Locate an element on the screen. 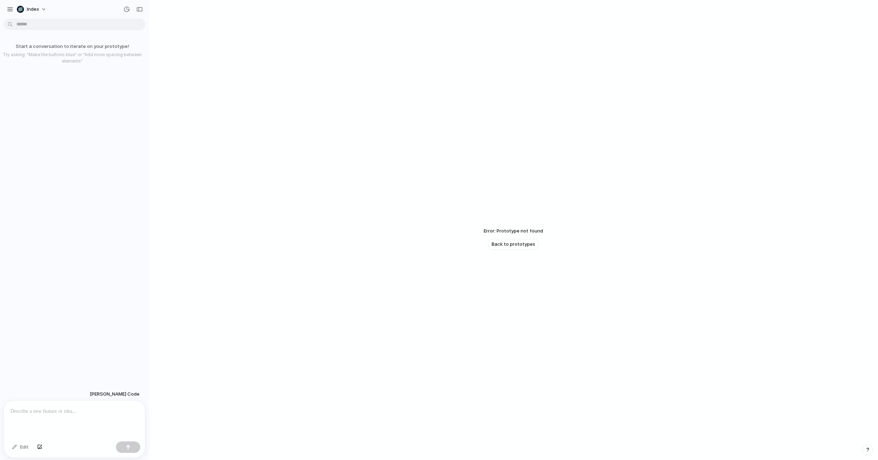 The height and width of the screenshot is (460, 878). span: Error: Prototype not found is located at coordinates (513, 231).